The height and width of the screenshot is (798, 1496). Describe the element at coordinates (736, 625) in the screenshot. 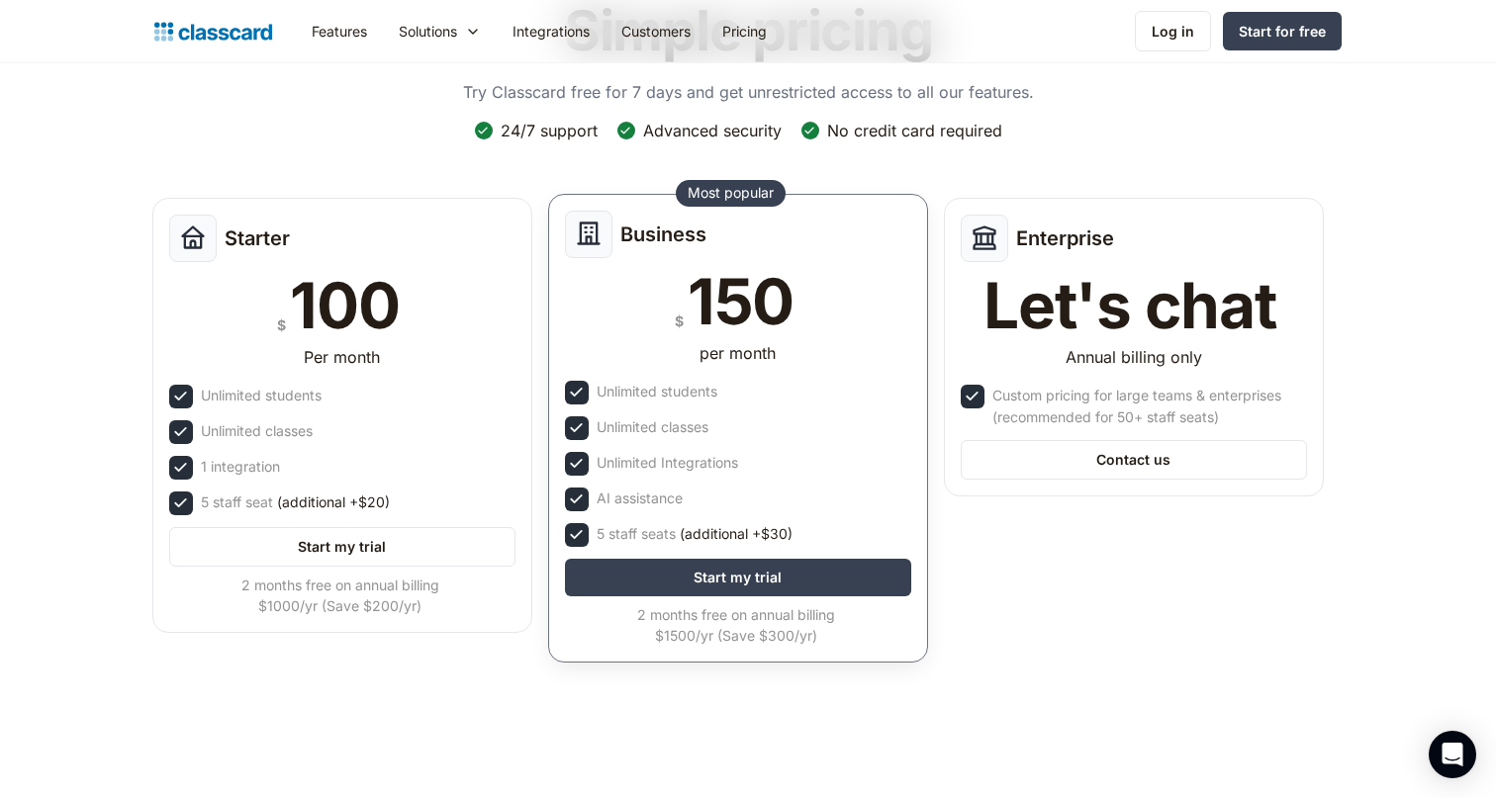

I see `div: 2 months free on annual billing $1500/yr (Save $300/yr)` at that location.